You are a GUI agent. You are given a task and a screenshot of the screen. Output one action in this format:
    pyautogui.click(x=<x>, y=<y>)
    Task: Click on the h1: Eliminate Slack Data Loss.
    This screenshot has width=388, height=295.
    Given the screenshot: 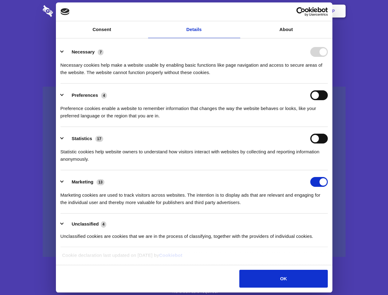 What is the action you would take?
    pyautogui.click(x=194, y=39)
    